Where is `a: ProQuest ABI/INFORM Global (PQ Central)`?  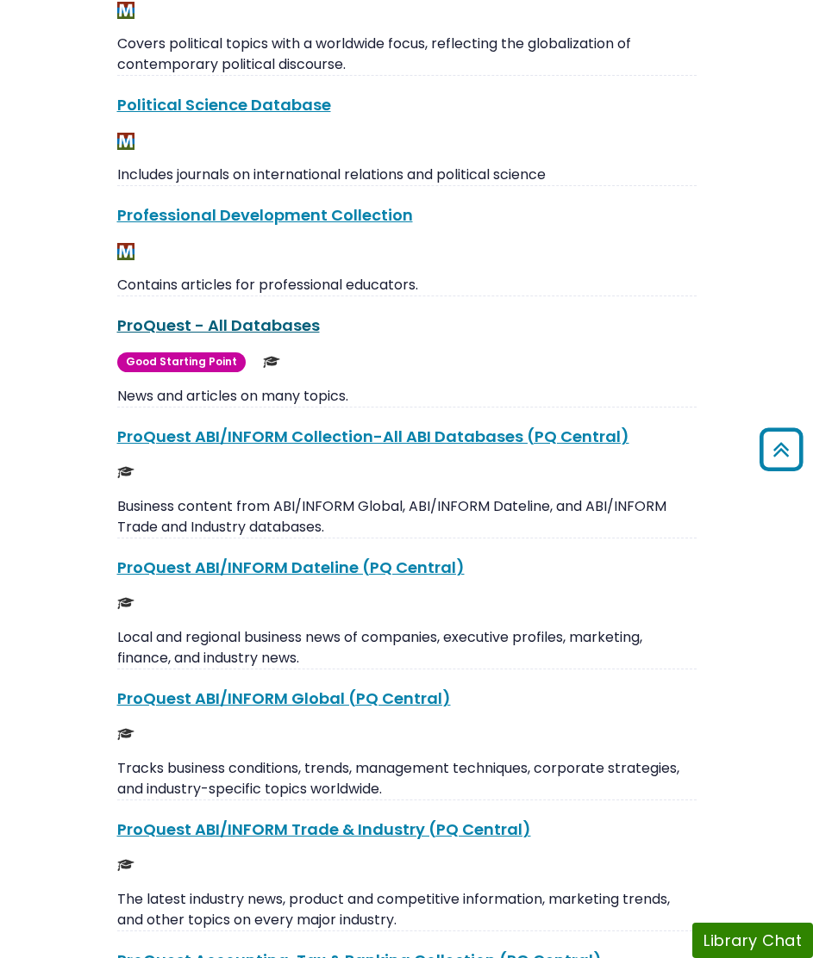 a: ProQuest ABI/INFORM Global (PQ Central) is located at coordinates (283, 698).